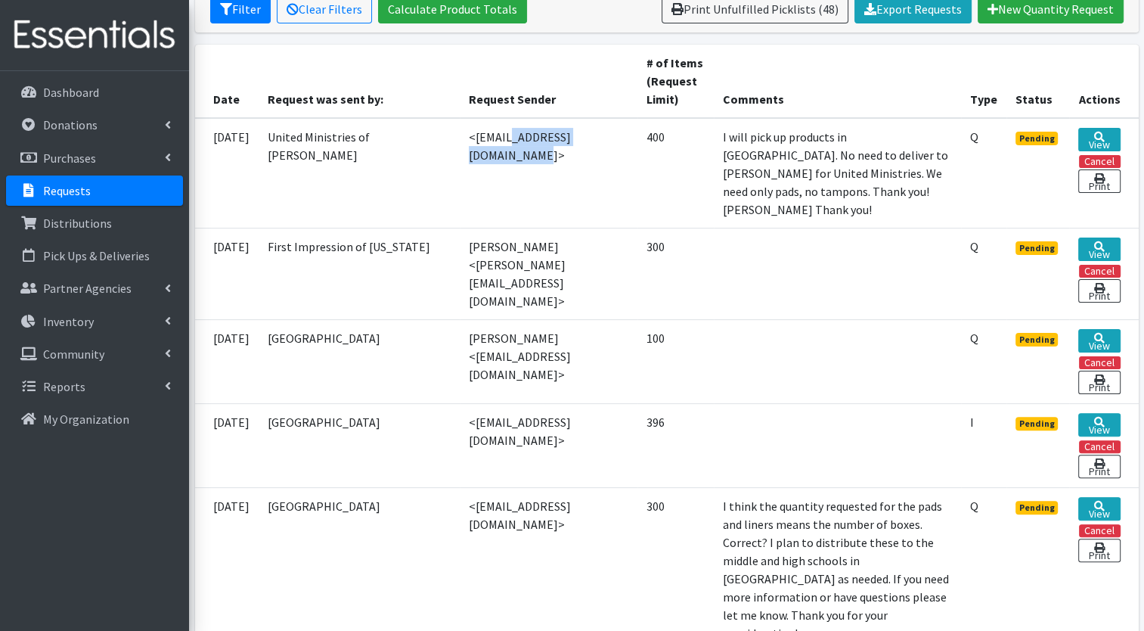 The width and height of the screenshot is (1144, 631). I want to click on a: Distributions, so click(95, 223).